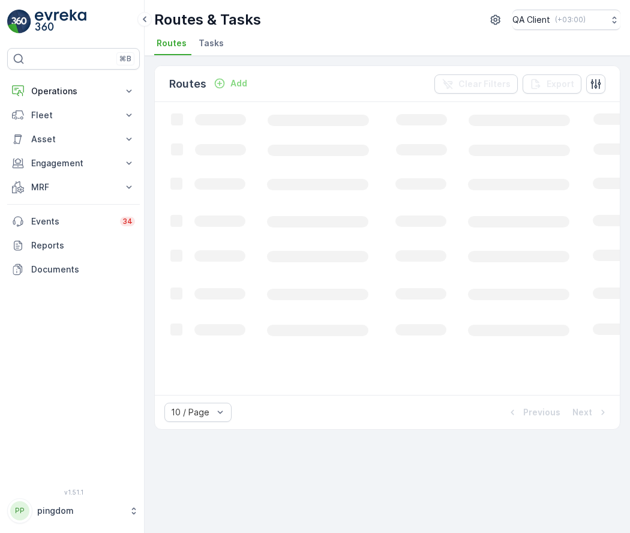 The height and width of the screenshot is (533, 630). Describe the element at coordinates (211, 43) in the screenshot. I see `span: Tasks` at that location.